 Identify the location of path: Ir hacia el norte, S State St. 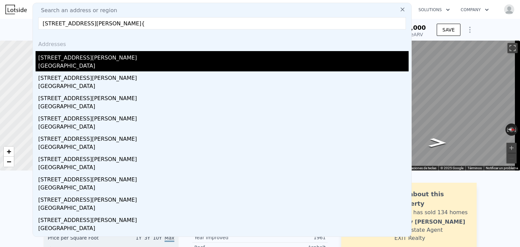
(438, 143).